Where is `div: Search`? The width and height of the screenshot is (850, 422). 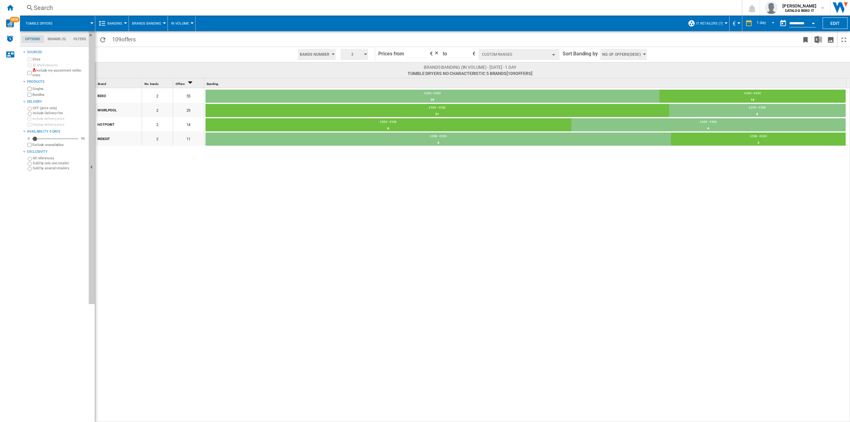
div: Search is located at coordinates (380, 8).